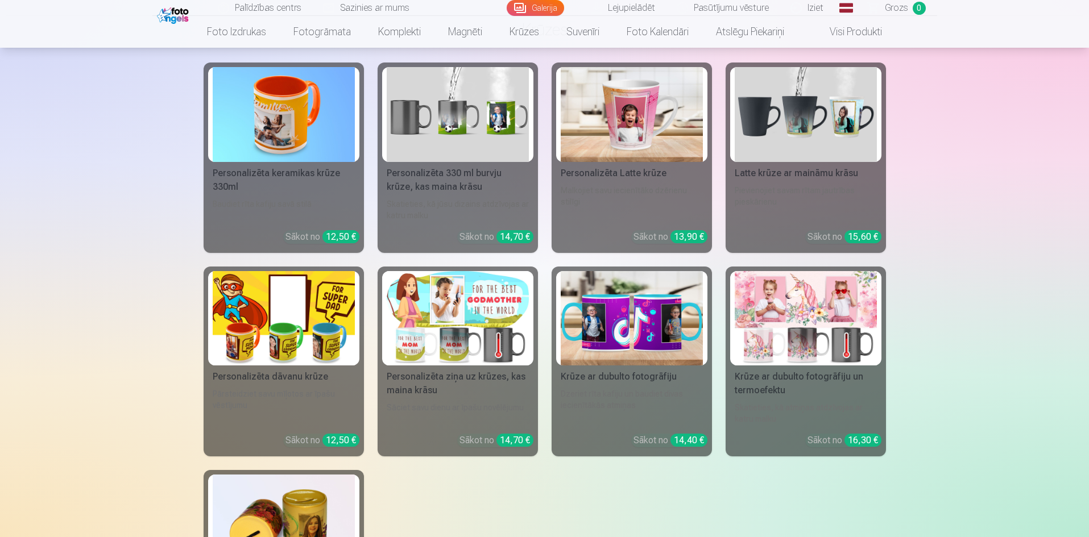 This screenshot has width=1089, height=537. I want to click on img: Krūze ar dubulto fotogrāfiju un termoefektu, so click(806, 318).